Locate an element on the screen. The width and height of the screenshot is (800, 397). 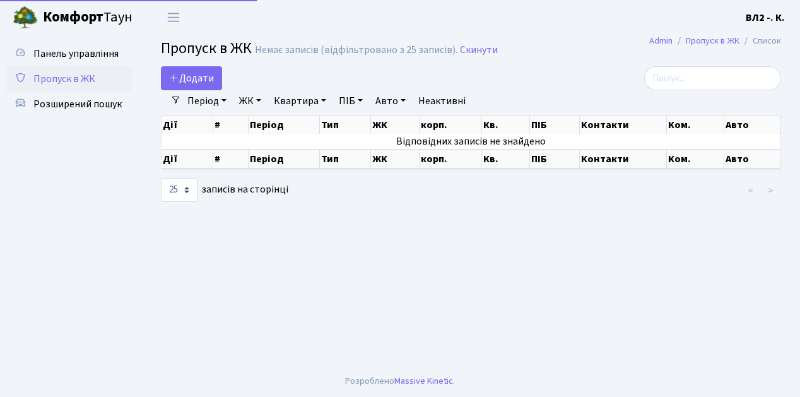
label: записів на сторінці is located at coordinates (224, 190).